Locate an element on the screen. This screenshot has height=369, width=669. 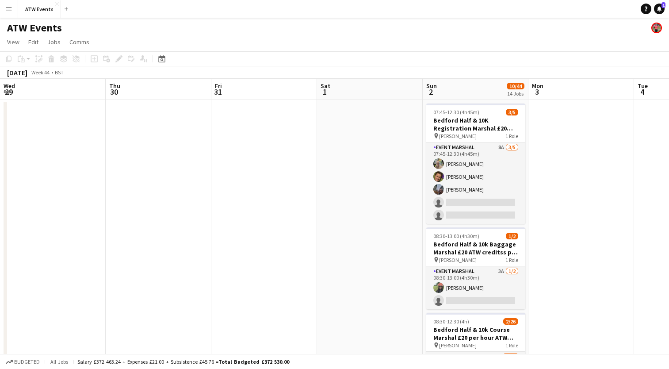
span: Sat is located at coordinates (325, 86).